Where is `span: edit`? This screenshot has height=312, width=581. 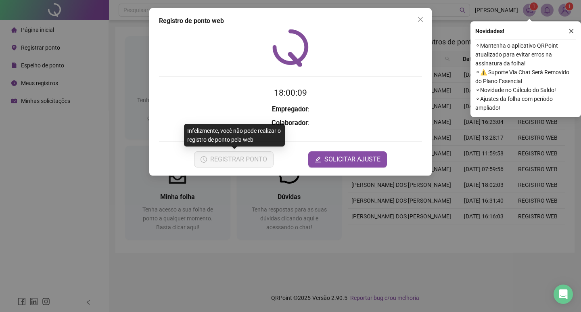
span: edit is located at coordinates (318, 159).